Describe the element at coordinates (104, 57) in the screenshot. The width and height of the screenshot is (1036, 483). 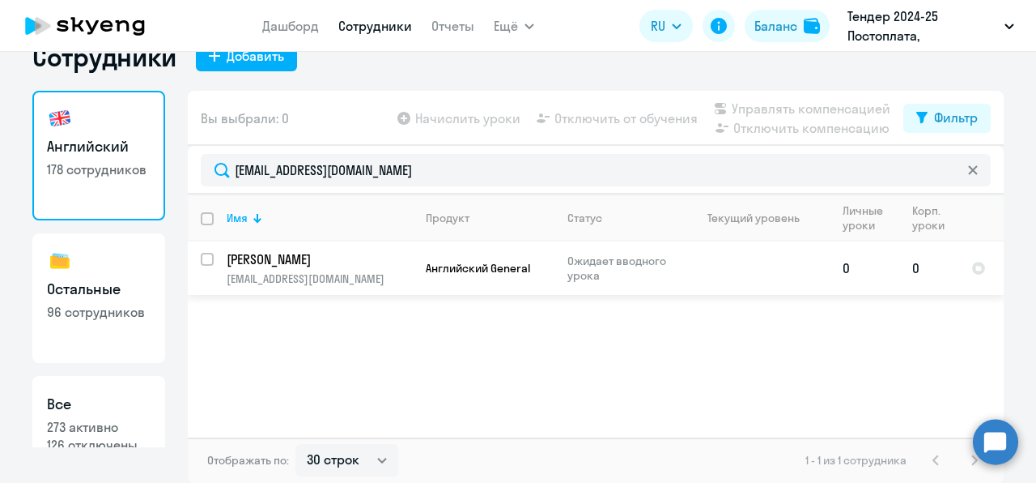
I see `h1: Сотрудники` at that location.